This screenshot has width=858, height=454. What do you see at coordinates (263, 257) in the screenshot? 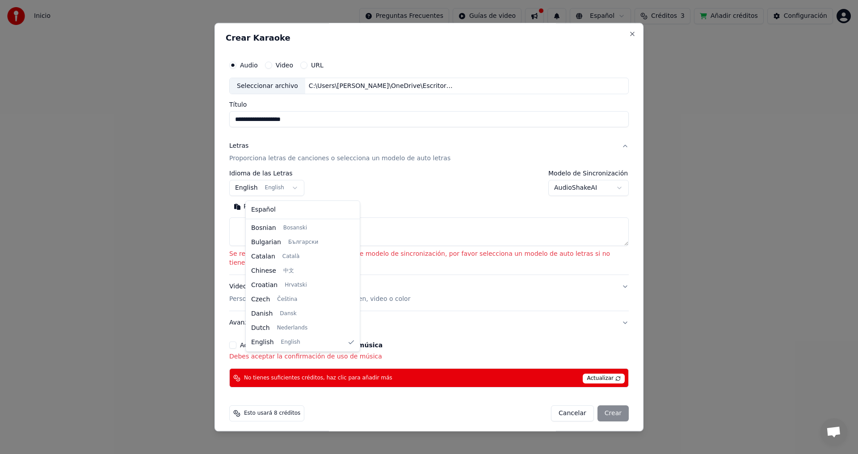
I see `span: Catalan` at bounding box center [263, 257].